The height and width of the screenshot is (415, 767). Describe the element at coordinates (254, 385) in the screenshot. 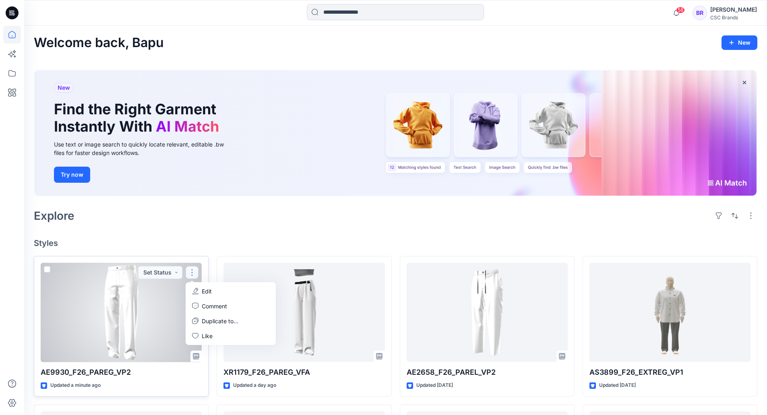

I see `p: Updated a day ago` at that location.